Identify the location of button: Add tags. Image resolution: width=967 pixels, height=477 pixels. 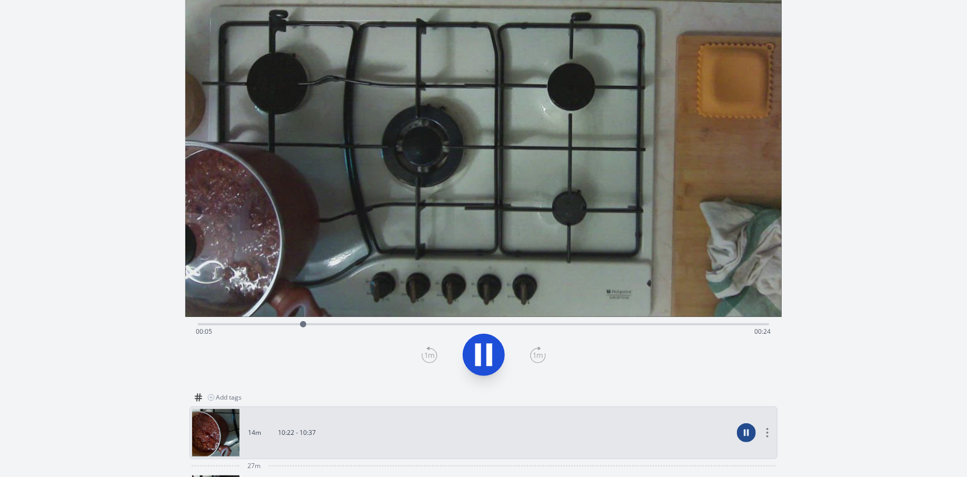
(224, 398).